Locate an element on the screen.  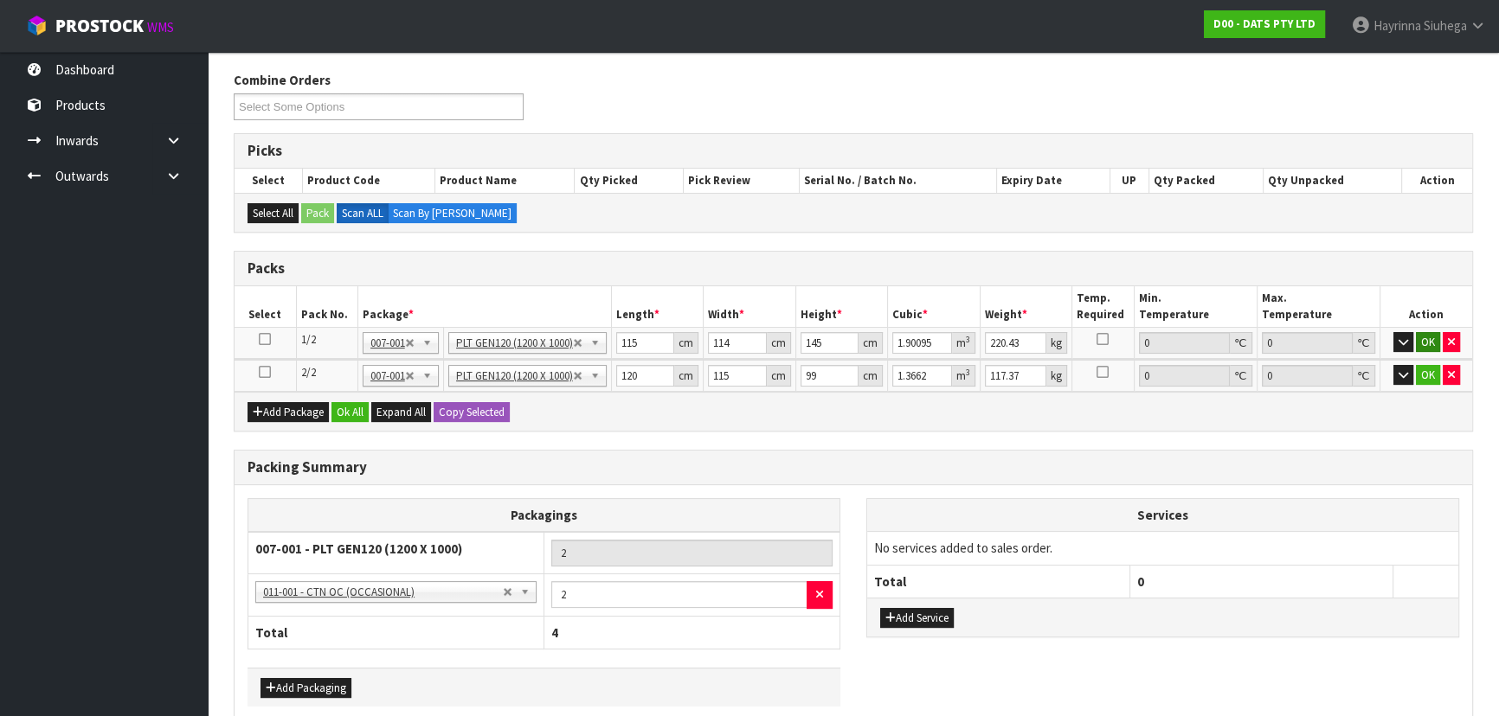
th: Packagings is located at coordinates (544, 515).